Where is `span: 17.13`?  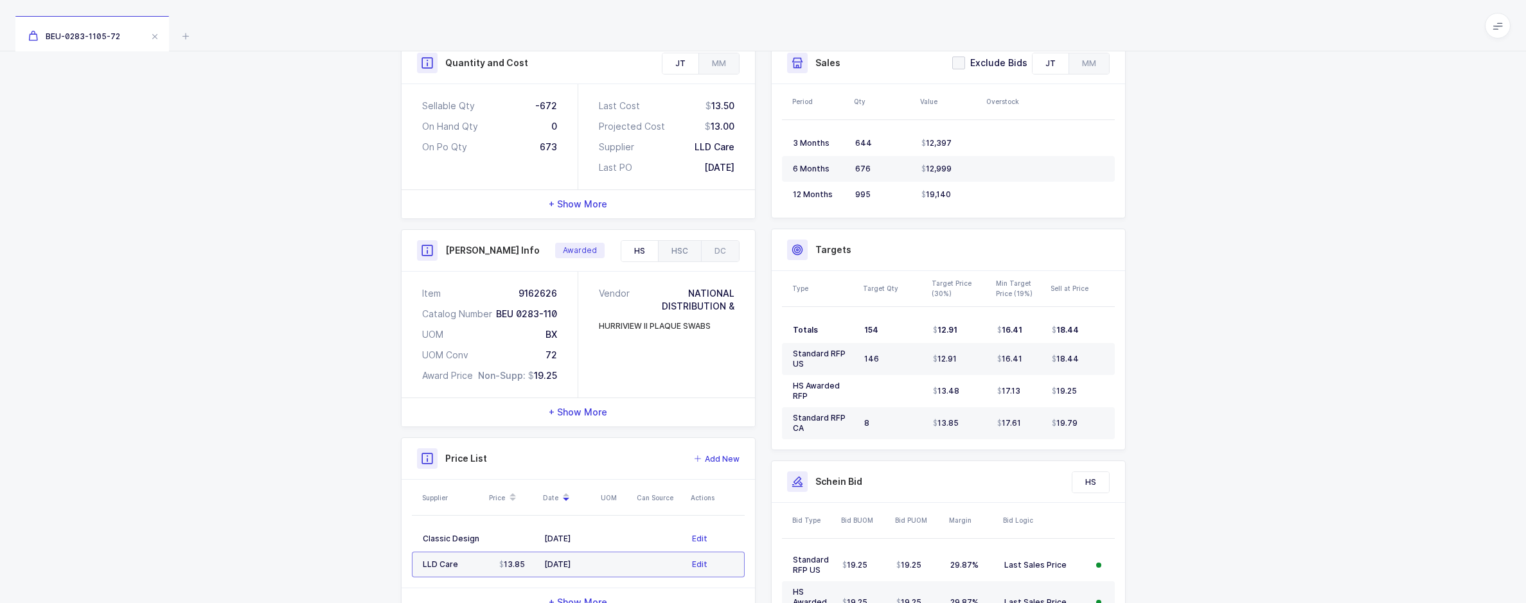
span: 17.13 is located at coordinates (1009, 391).